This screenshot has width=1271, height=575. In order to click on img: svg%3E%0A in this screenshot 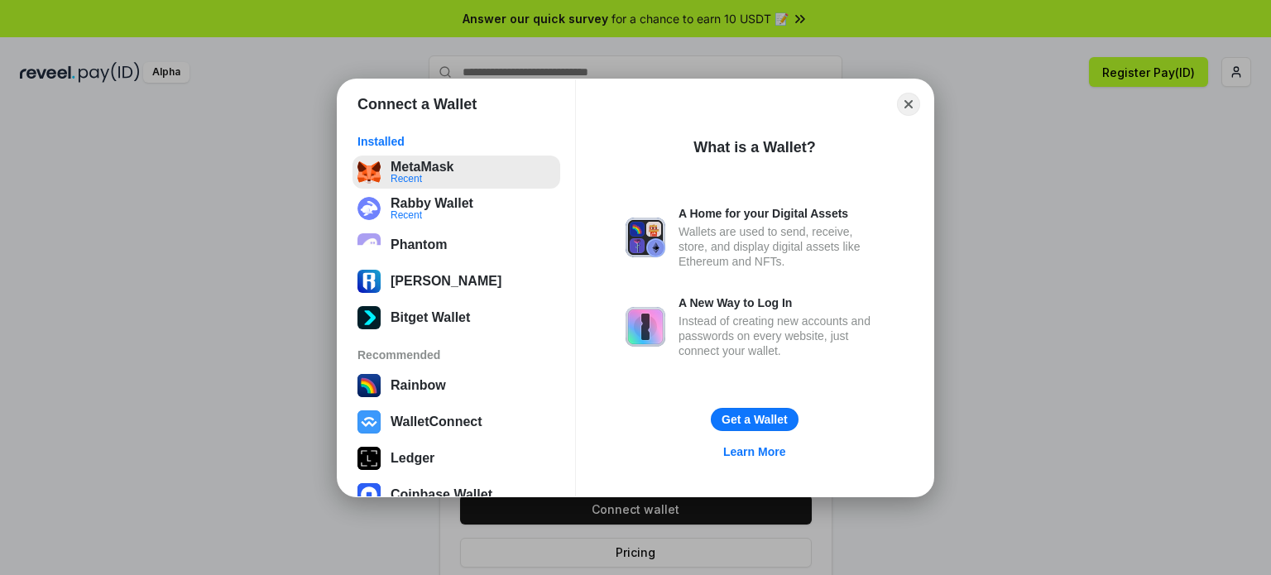, I will do `click(369, 281)`.